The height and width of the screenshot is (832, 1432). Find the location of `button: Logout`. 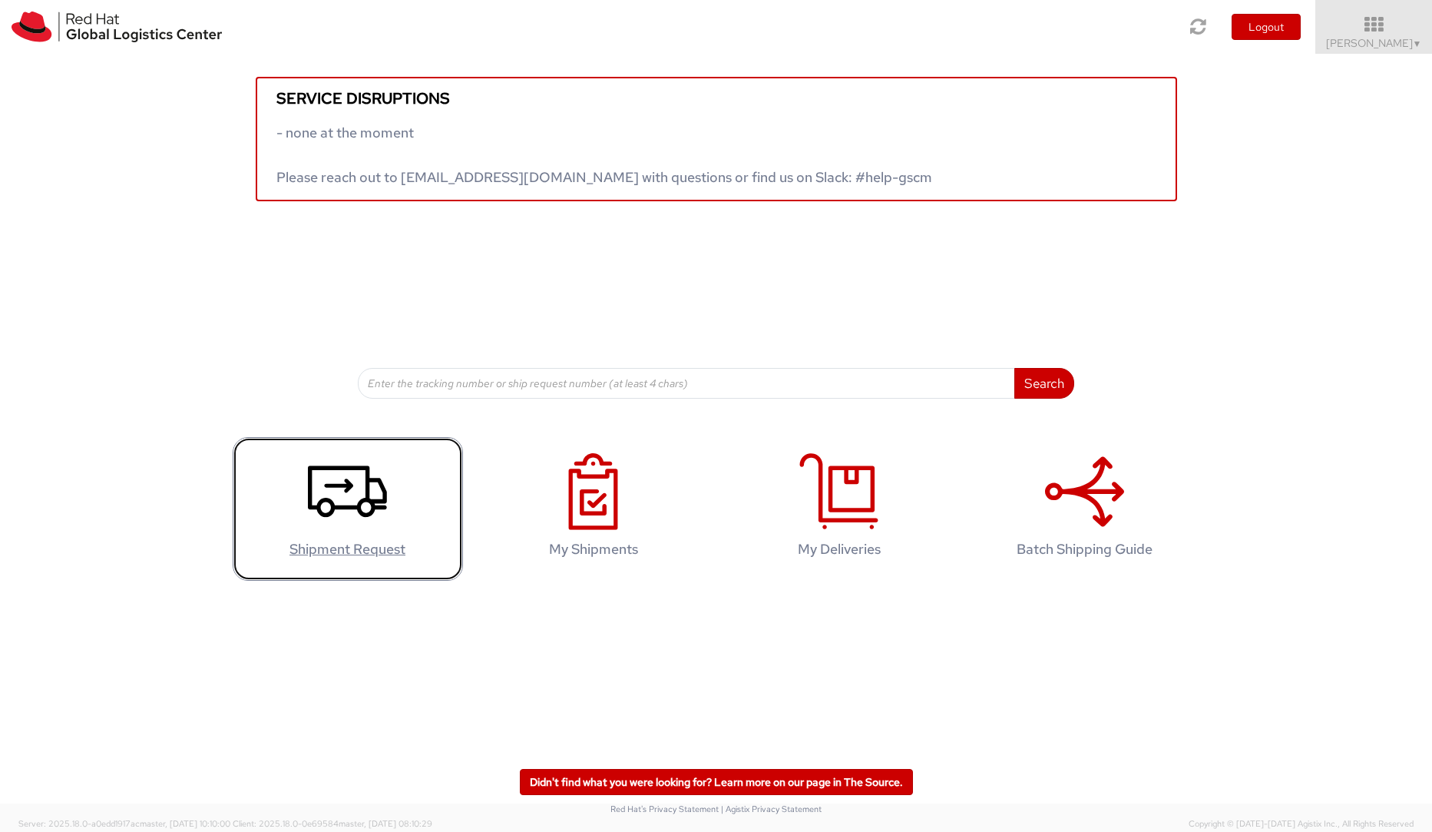

button: Logout is located at coordinates (1266, 27).